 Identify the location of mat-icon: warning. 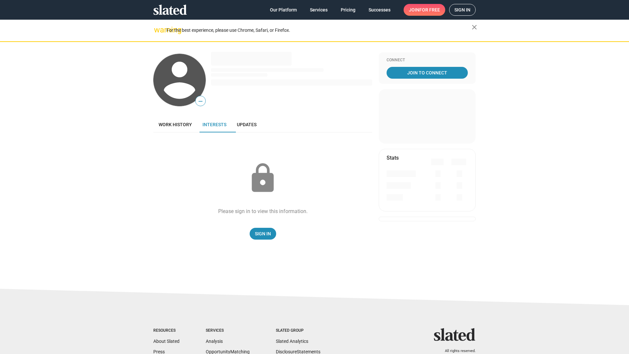
(158, 30).